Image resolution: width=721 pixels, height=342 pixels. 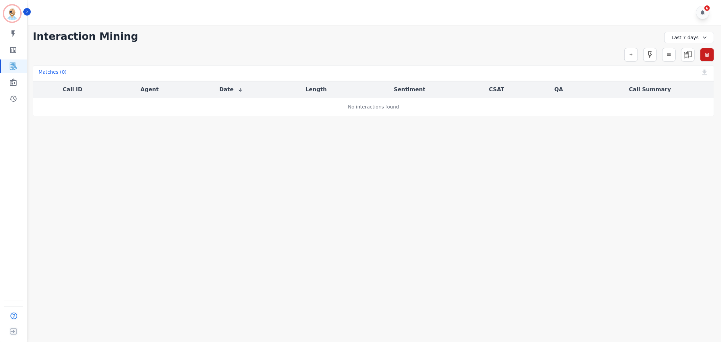 What do you see at coordinates (497, 90) in the screenshot?
I see `button: CSAT` at bounding box center [497, 90].